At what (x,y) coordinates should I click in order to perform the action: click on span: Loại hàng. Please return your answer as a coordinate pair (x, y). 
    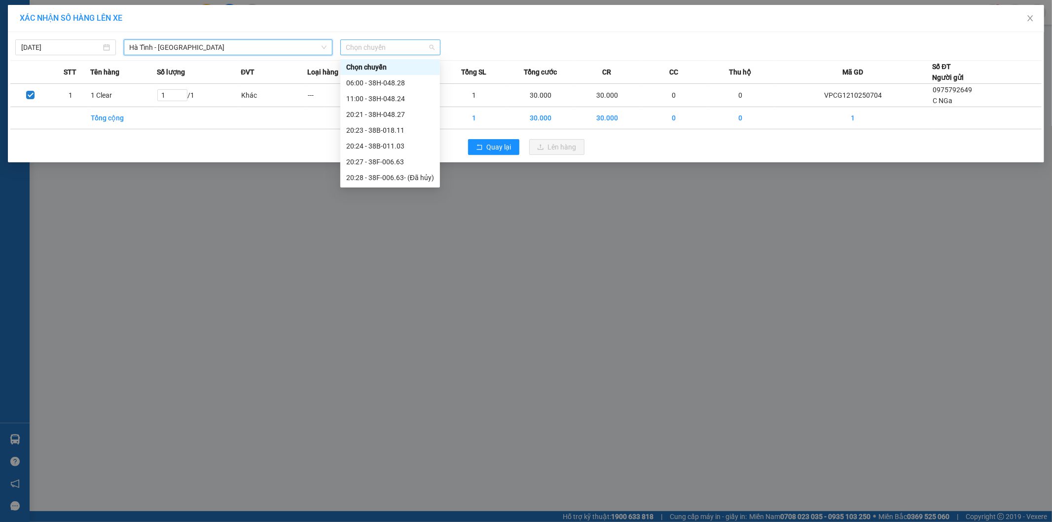
    Looking at the image, I should click on (323, 72).